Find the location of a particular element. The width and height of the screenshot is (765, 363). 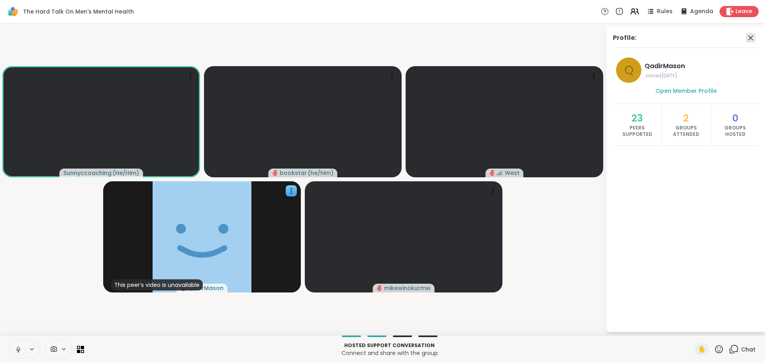

span: Peers Supported is located at coordinates (637, 131).